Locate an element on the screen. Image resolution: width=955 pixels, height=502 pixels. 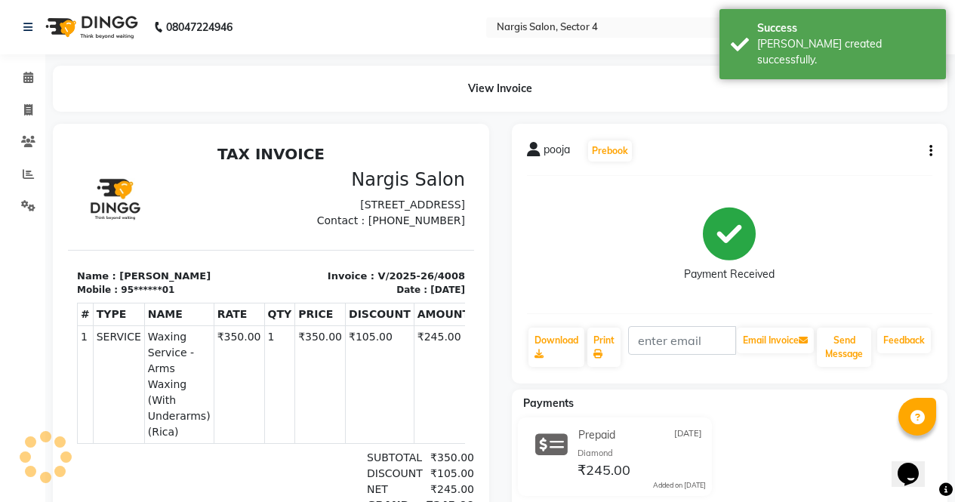
p: Please visit again ! is located at coordinates (203, 463).